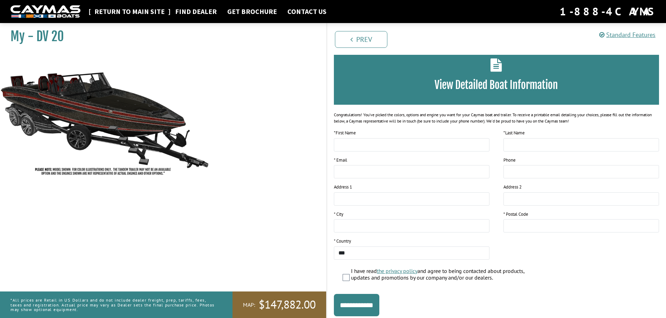  I want to click on span: $147,882.00, so click(287, 305).